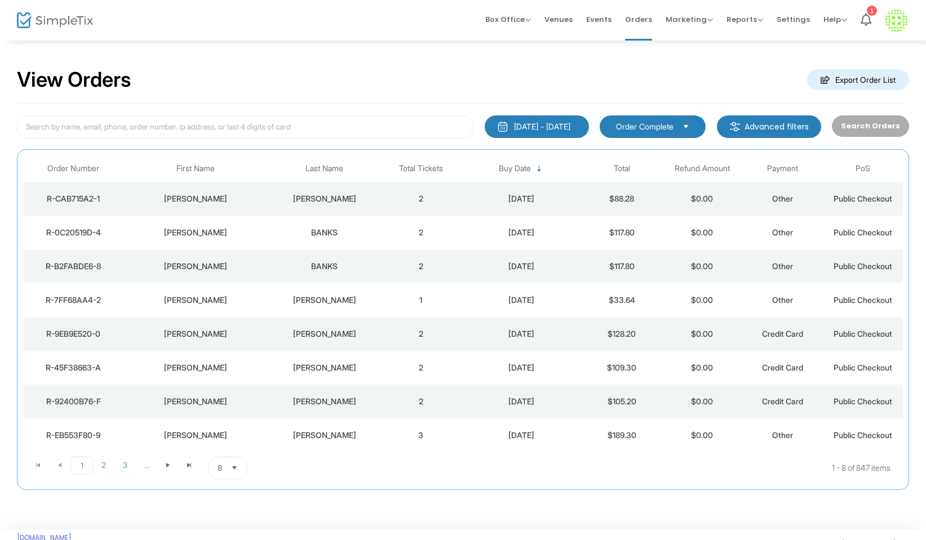 This screenshot has height=540, width=926. I want to click on div: Sontag, so click(325, 199).